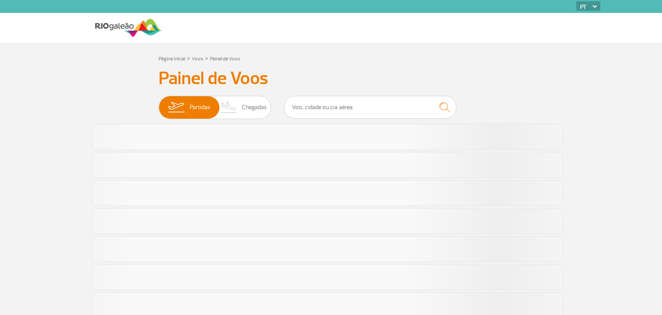  Describe the element at coordinates (370, 107) in the screenshot. I see `input: Voo, cidade ou cia aérea` at that location.